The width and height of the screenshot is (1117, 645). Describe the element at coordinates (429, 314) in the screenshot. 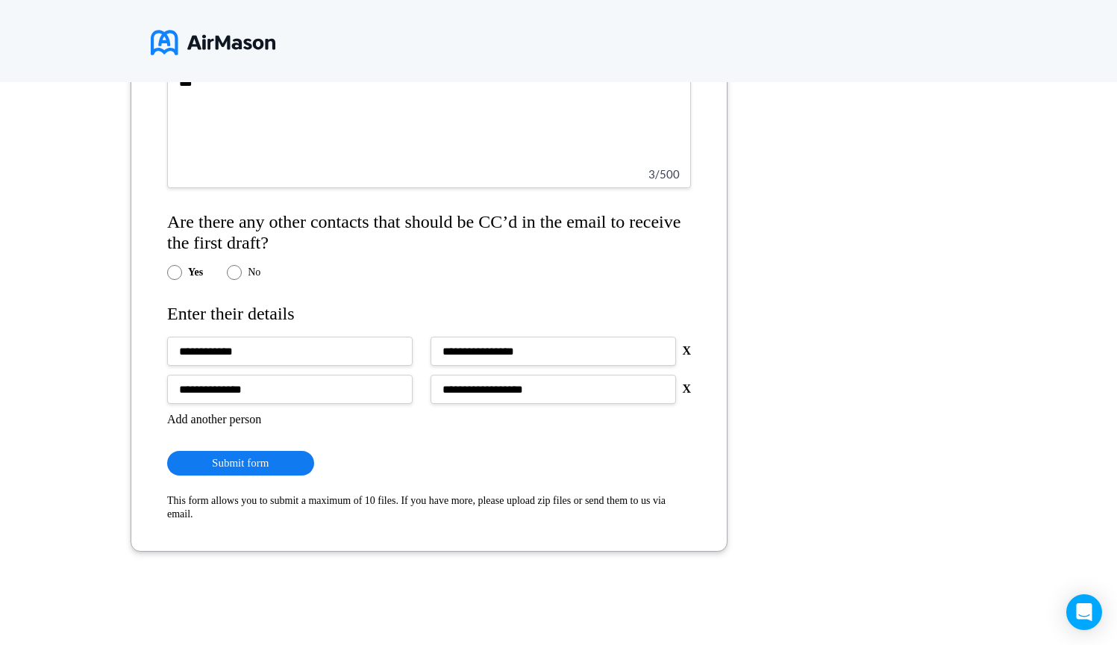

I see `h4: Enter their details` at that location.